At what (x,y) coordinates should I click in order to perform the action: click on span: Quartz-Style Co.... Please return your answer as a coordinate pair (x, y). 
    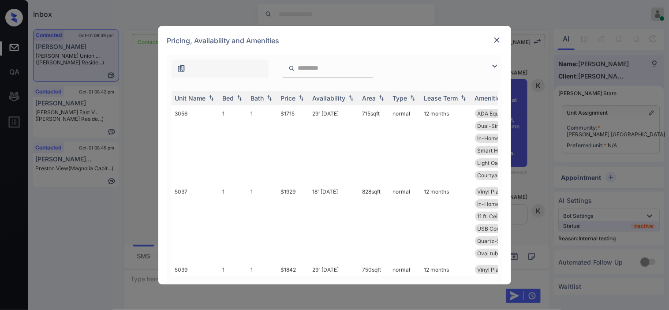
    Looking at the image, I should click on (500, 241).